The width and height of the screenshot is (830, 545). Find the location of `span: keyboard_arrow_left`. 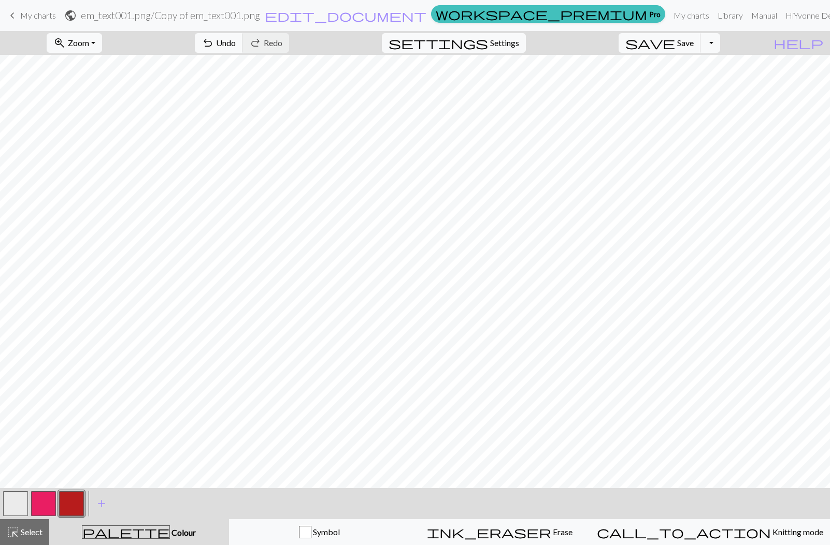

span: keyboard_arrow_left is located at coordinates (12, 16).